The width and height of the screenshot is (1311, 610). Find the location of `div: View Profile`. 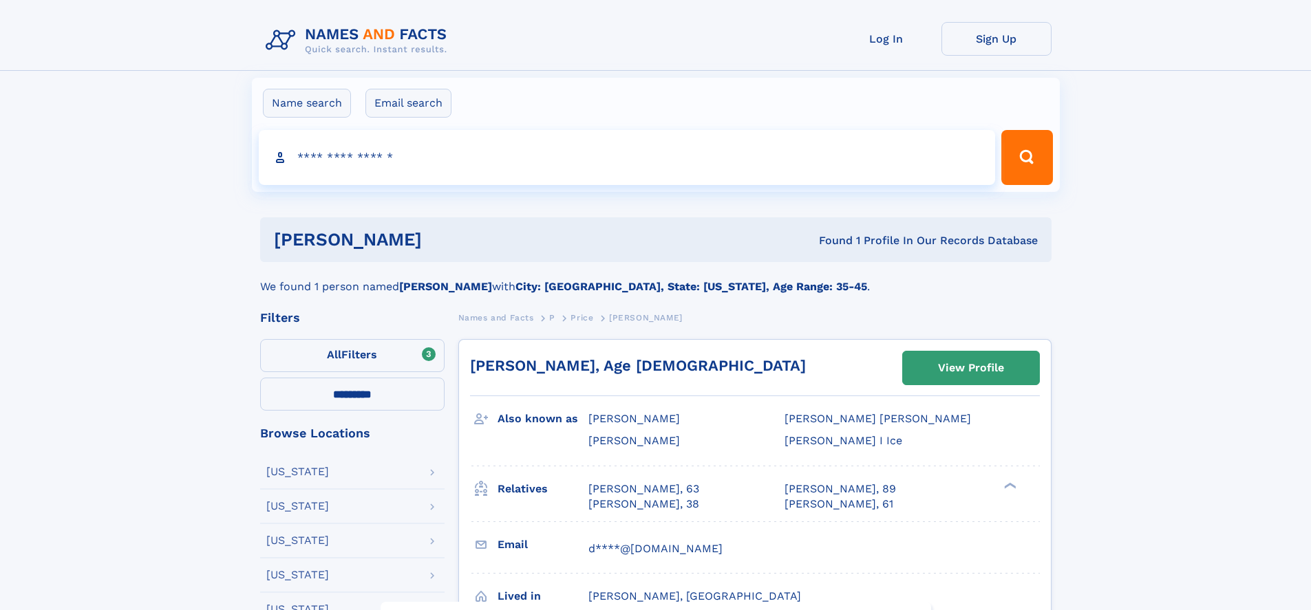

div: View Profile is located at coordinates (971, 368).